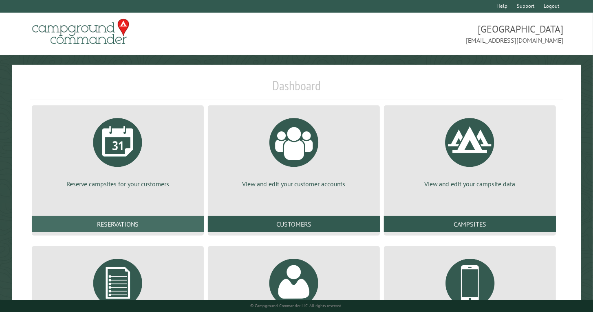 This screenshot has height=312, width=593. Describe the element at coordinates (81, 32) in the screenshot. I see `img: Campground Commander` at that location.